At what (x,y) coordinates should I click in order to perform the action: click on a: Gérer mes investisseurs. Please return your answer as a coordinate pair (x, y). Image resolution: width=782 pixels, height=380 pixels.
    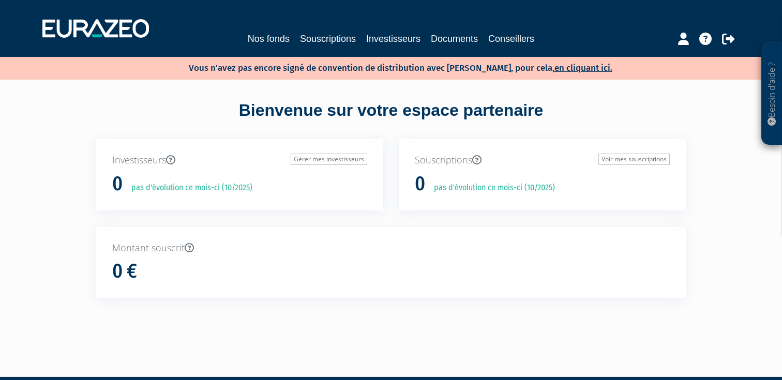
    Looking at the image, I should click on (329, 159).